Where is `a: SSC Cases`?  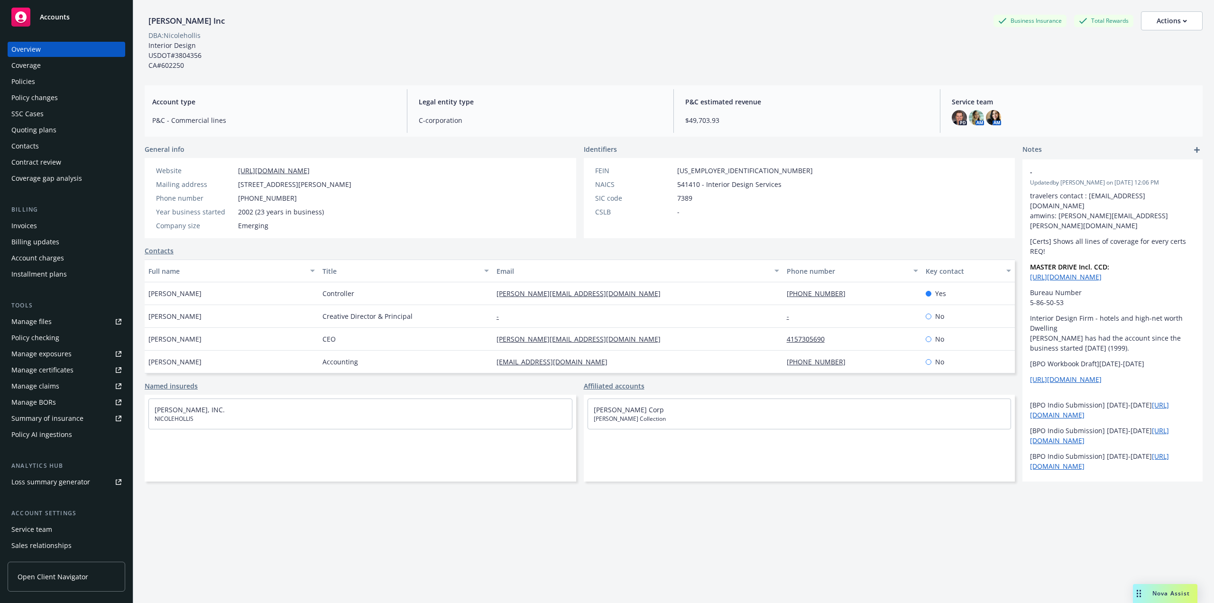 a: SSC Cases is located at coordinates (66, 114).